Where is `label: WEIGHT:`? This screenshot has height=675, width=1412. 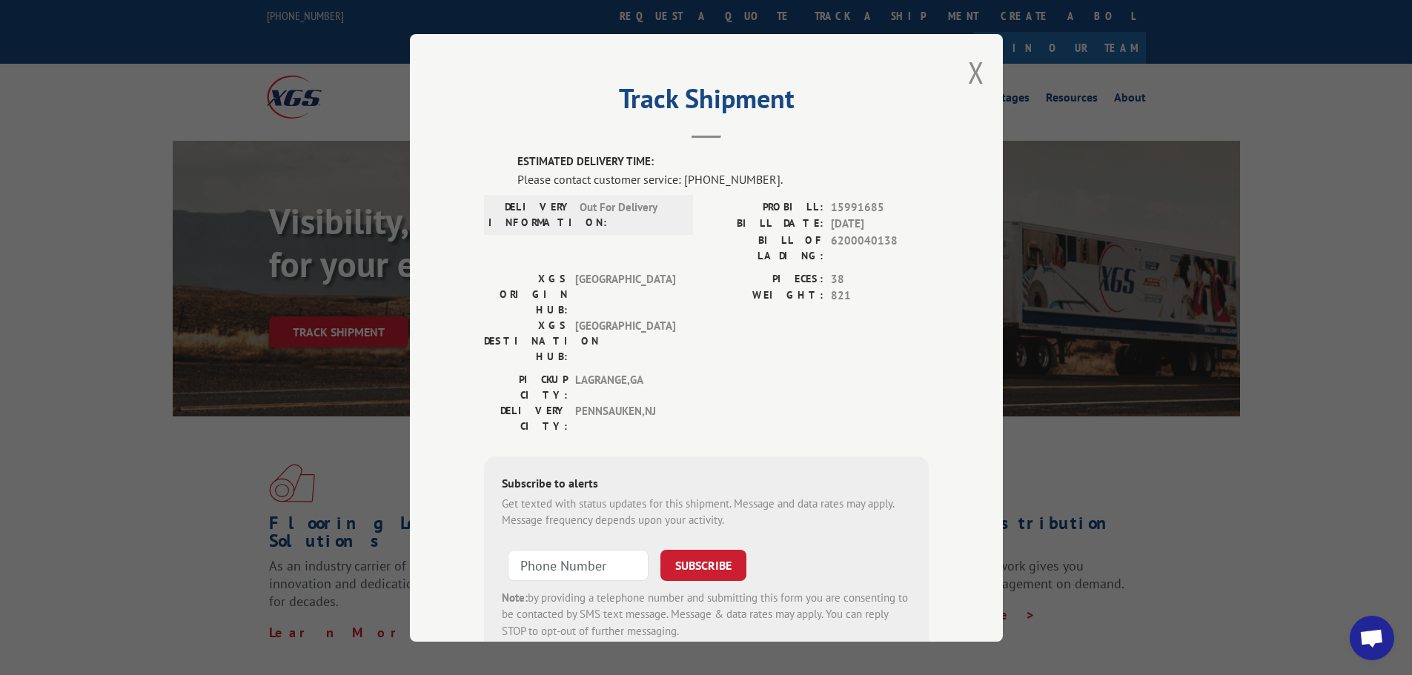 label: WEIGHT: is located at coordinates (765, 296).